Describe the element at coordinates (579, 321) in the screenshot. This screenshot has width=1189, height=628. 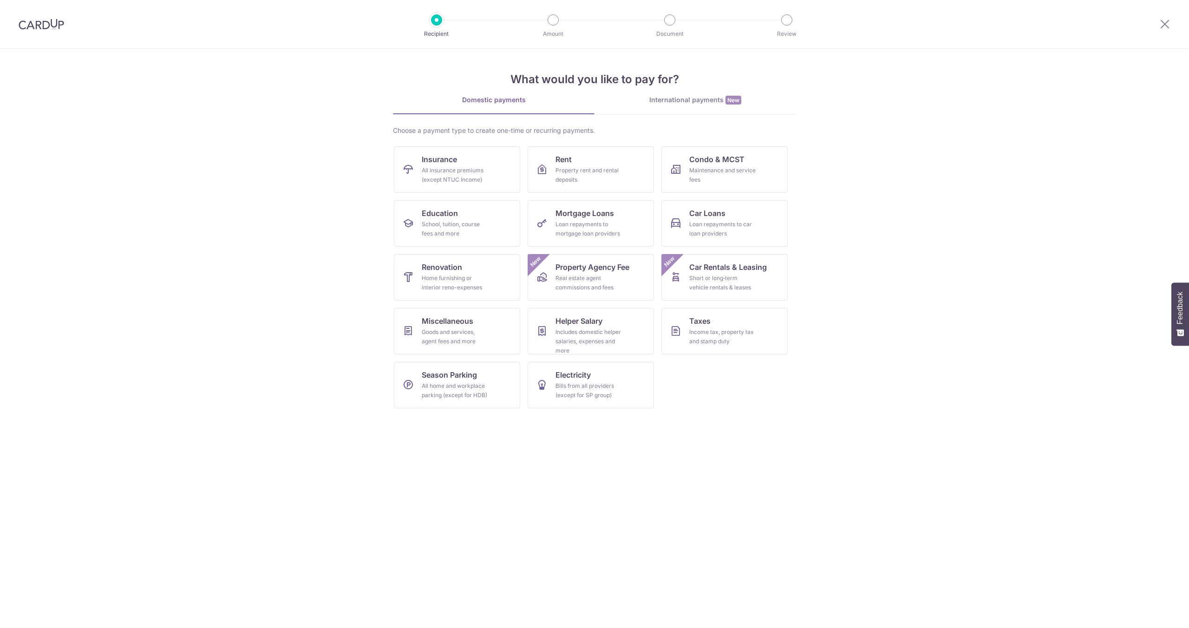
I see `span: Helper Salary` at that location.